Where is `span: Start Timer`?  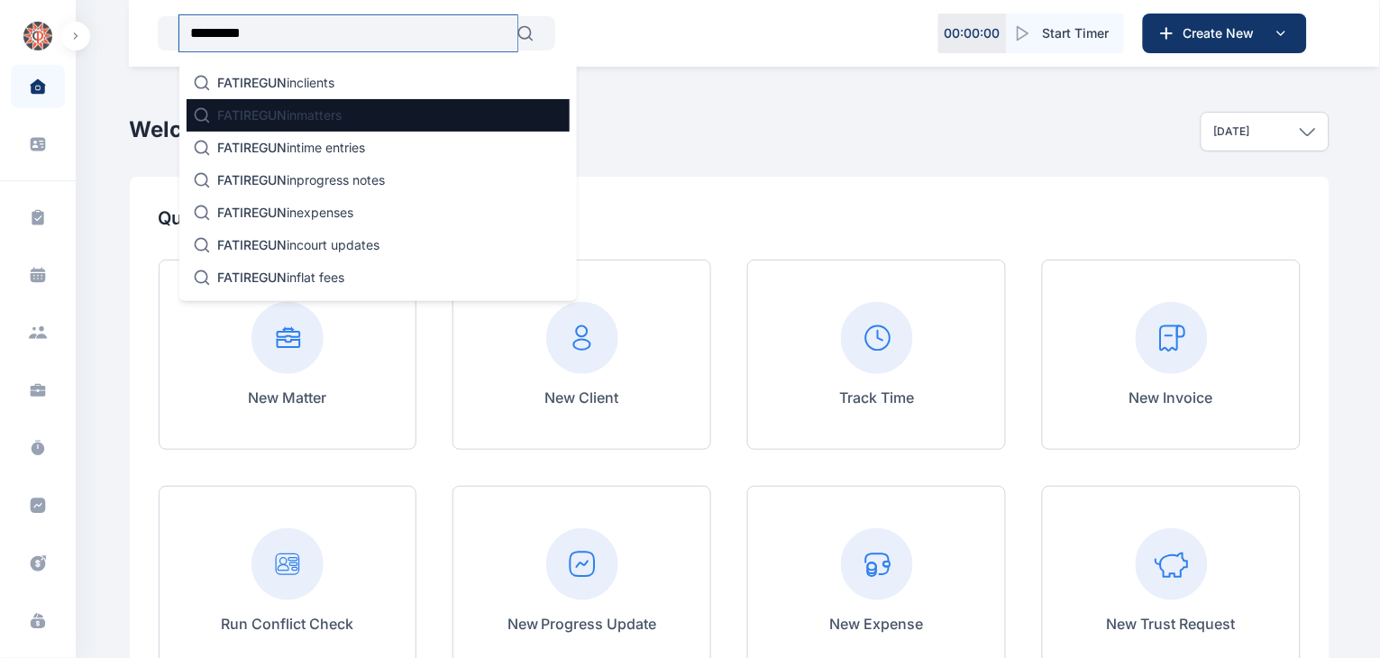 span: Start Timer is located at coordinates (1076, 33).